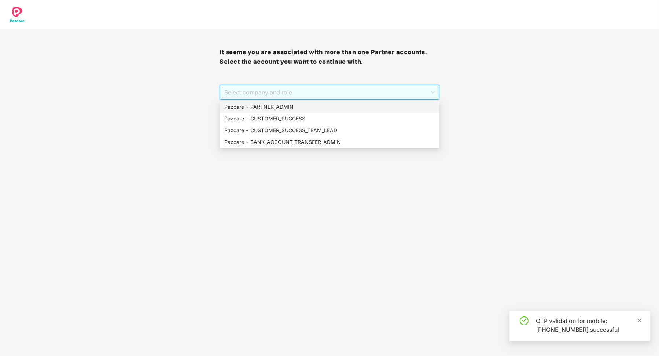  What do you see at coordinates (330, 119) in the screenshot?
I see `div: Pazcare - CUSTOMER_SUCCESS` at bounding box center [330, 119].